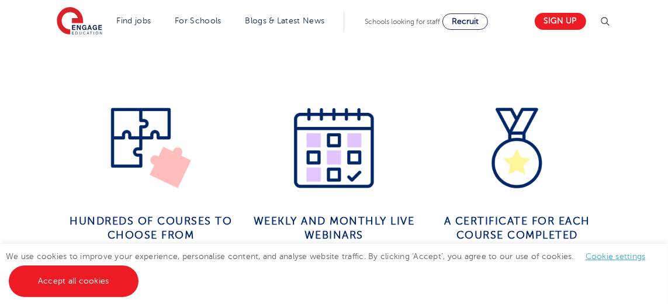 The width and height of the screenshot is (668, 307). What do you see at coordinates (465, 22) in the screenshot?
I see `a: Recruit` at bounding box center [465, 22].